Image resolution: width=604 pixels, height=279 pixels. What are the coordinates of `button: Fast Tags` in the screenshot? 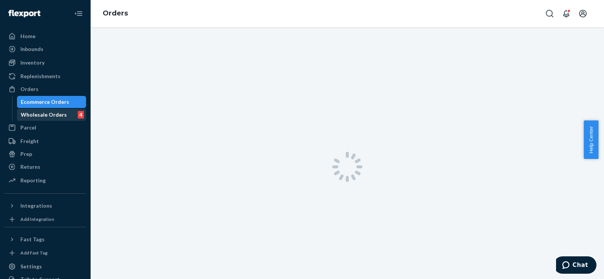 It's located at (45, 239).